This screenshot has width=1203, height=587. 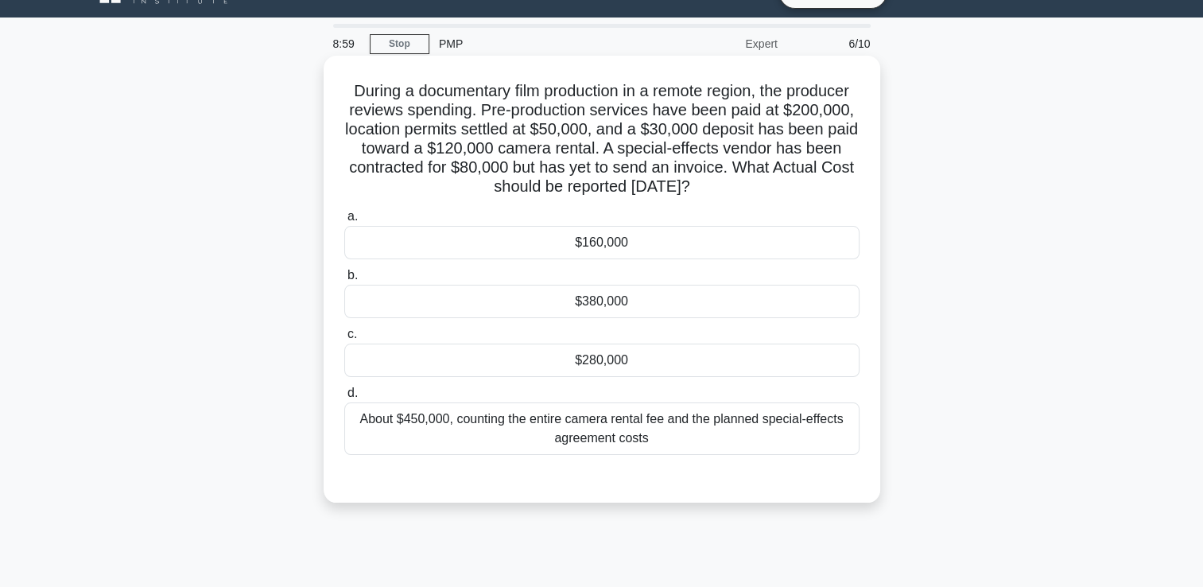 I want to click on div: 8:59, so click(x=347, y=44).